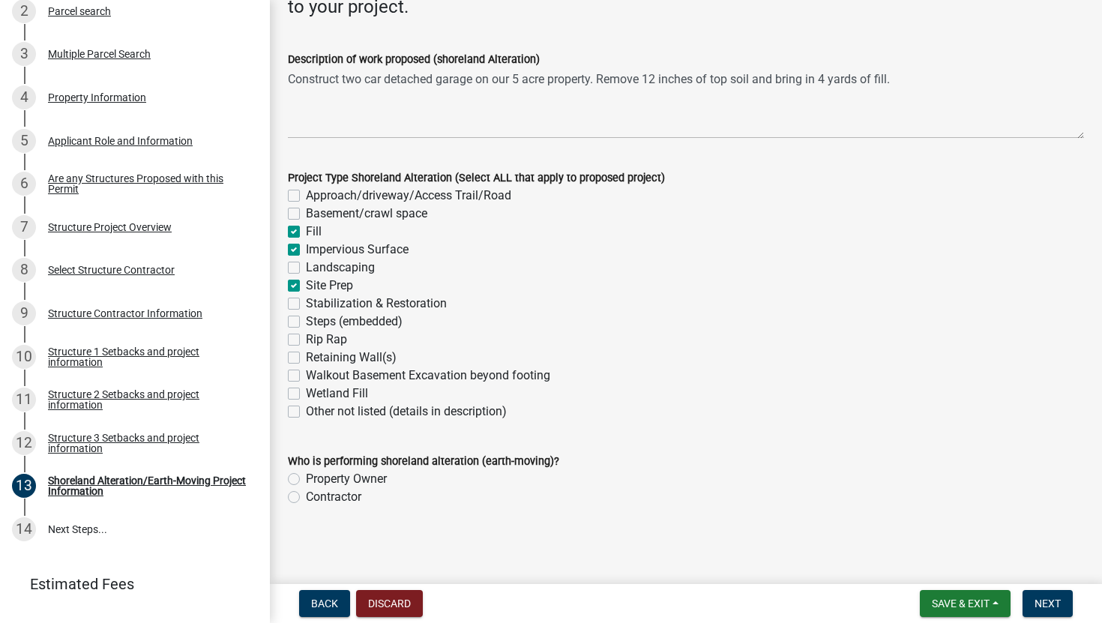 Image resolution: width=1102 pixels, height=623 pixels. I want to click on div: Multiple Parcel Search, so click(99, 54).